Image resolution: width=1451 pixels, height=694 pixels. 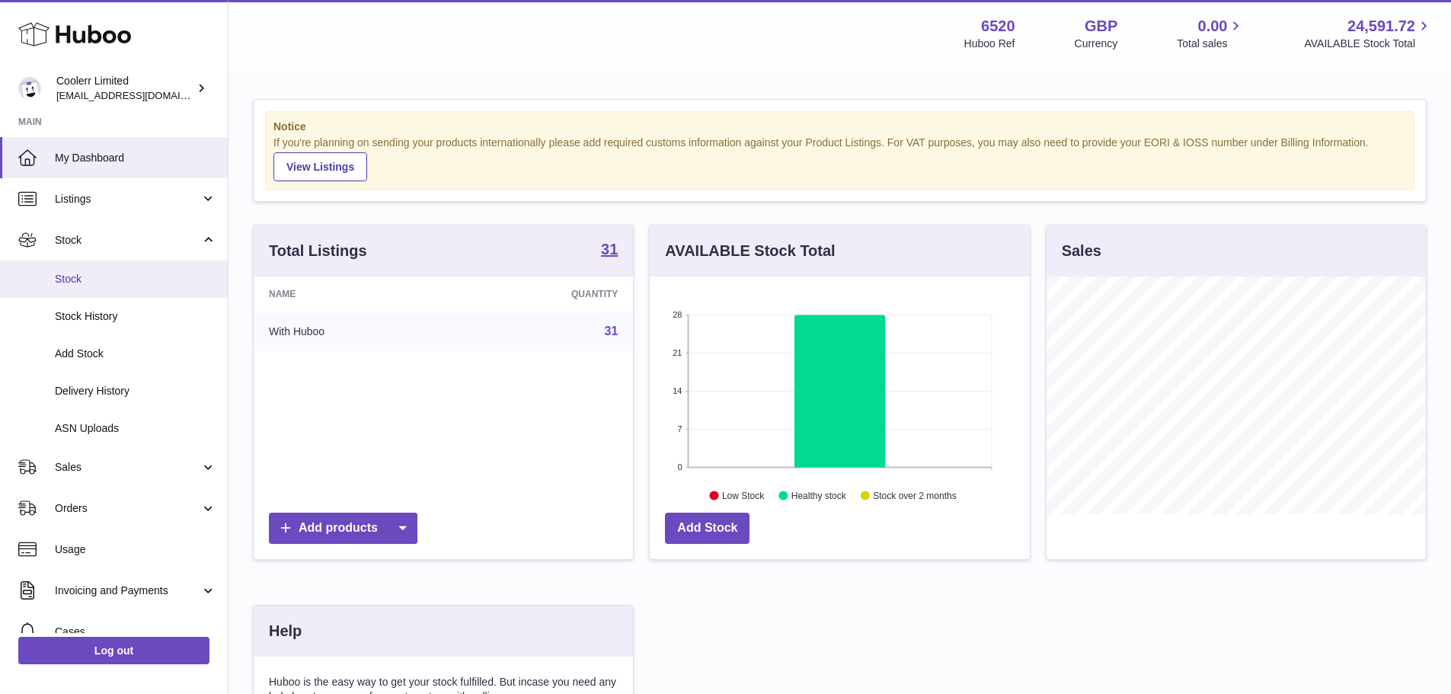 I want to click on span: Listings, so click(x=127, y=199).